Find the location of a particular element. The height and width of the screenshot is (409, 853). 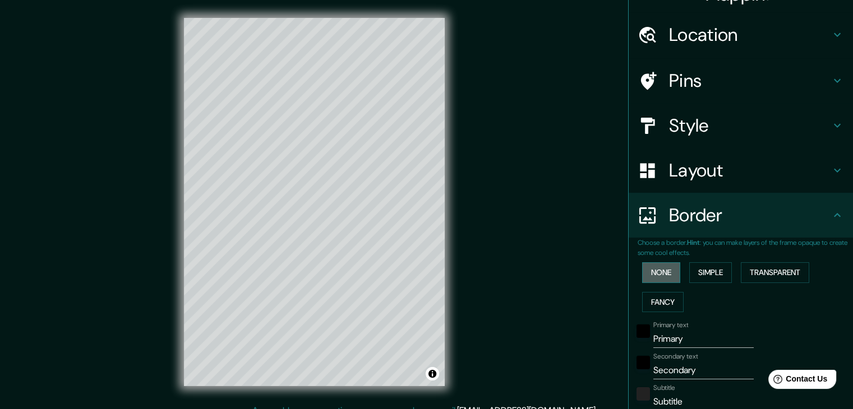

b: Hint is located at coordinates (693, 243).